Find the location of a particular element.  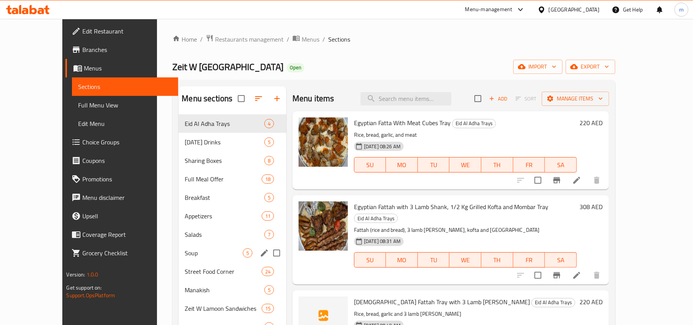

span: Manakish is located at coordinates (224, 290).